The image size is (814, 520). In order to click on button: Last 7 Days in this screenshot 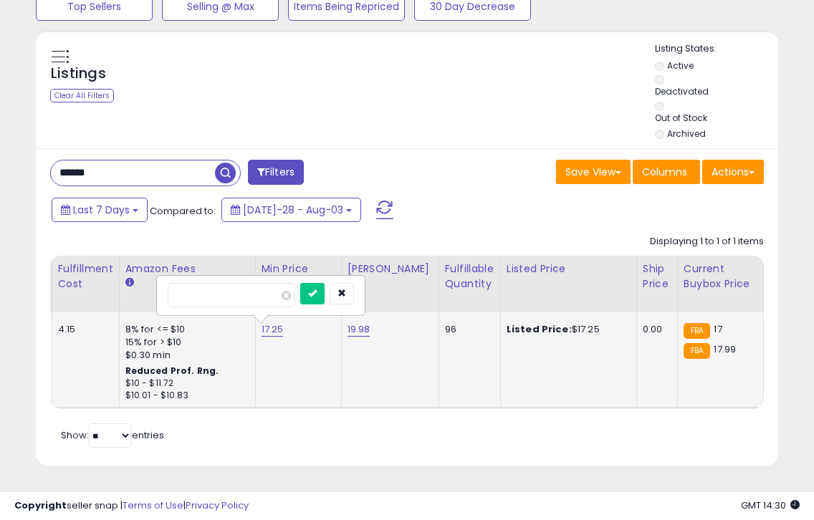, I will do `click(100, 210)`.